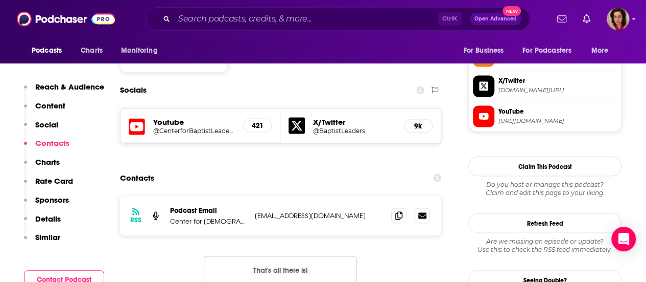 Image resolution: width=646 pixels, height=282 pixels. What do you see at coordinates (483, 51) in the screenshot?
I see `span: For Business` at bounding box center [483, 51].